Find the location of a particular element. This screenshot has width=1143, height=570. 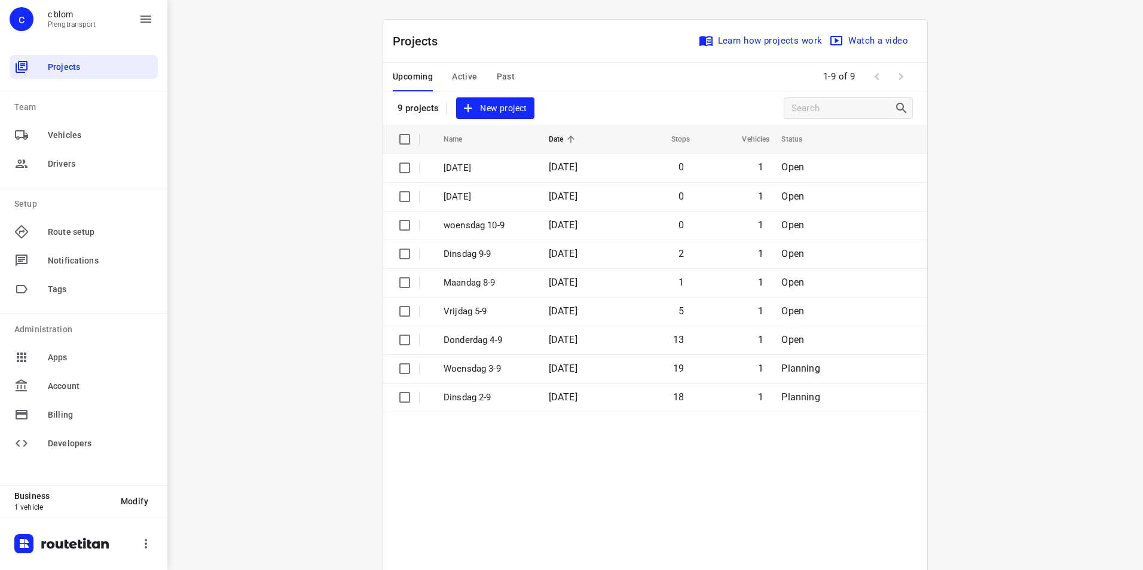

span: Upcoming is located at coordinates (412, 76).